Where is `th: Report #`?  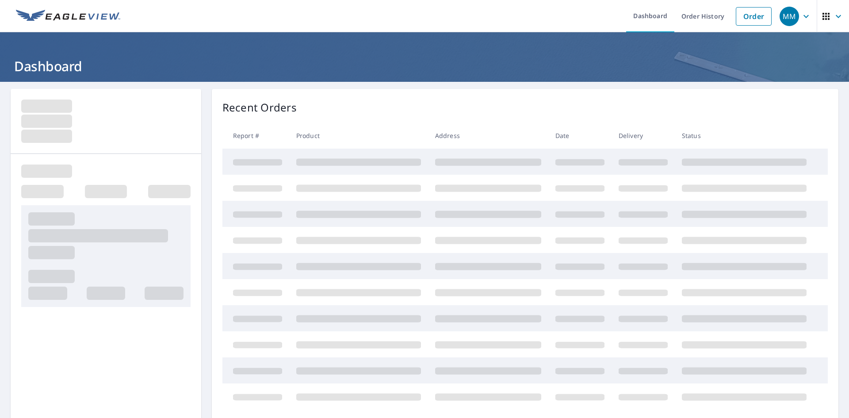 th: Report # is located at coordinates (256, 135).